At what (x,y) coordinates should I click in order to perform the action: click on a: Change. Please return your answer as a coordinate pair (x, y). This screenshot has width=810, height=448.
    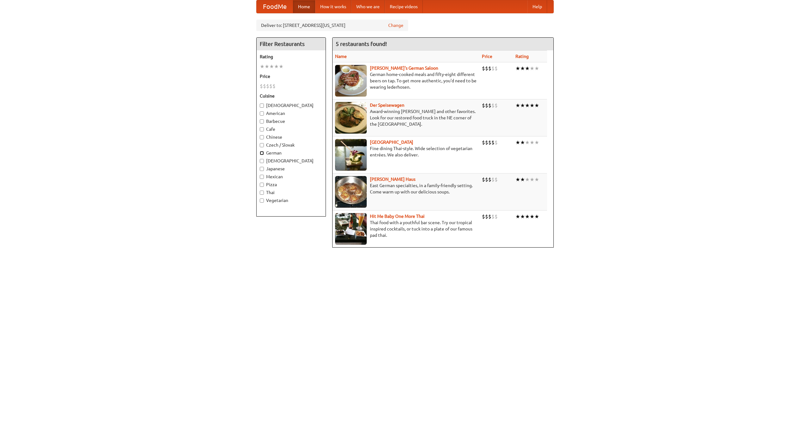
    Looking at the image, I should click on (396, 25).